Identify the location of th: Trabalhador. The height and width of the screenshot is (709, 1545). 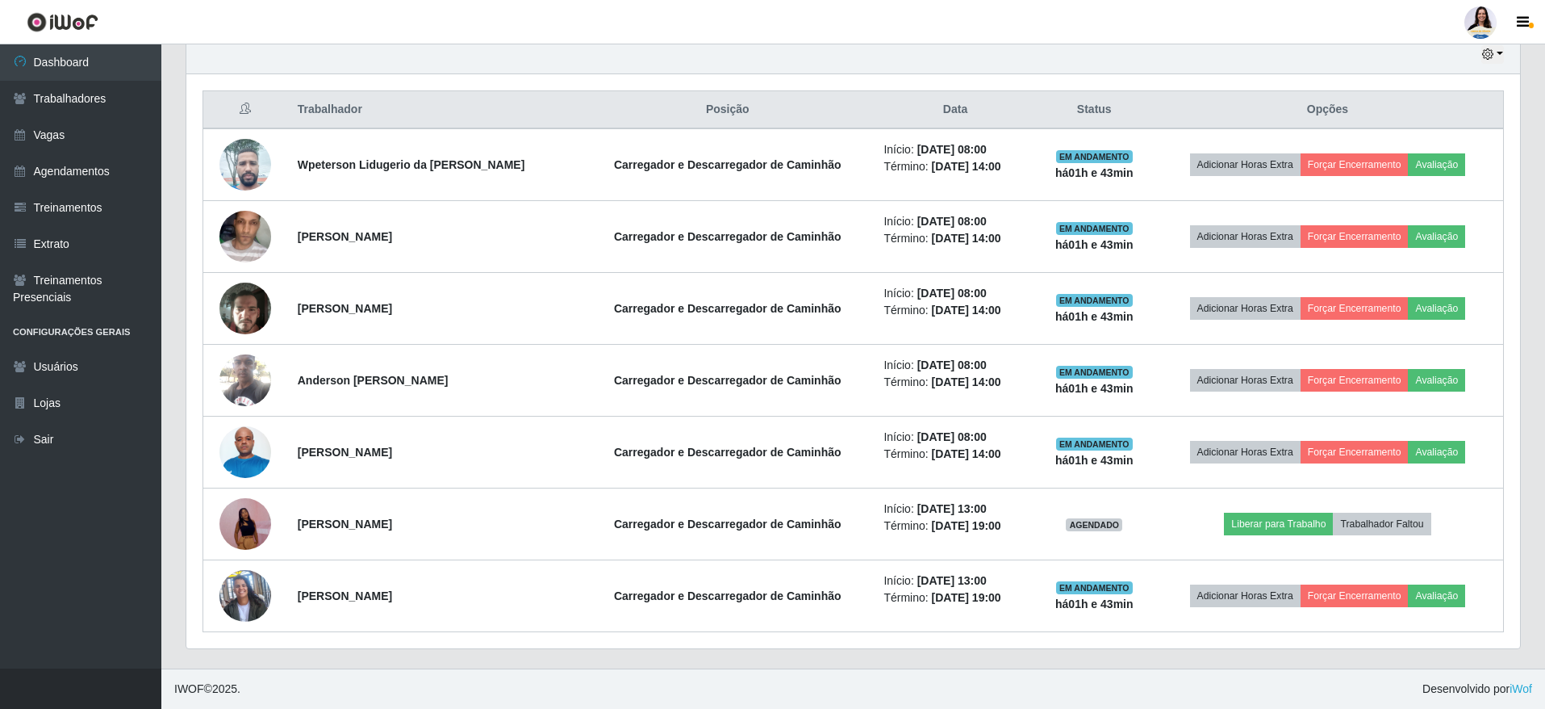
(434, 110).